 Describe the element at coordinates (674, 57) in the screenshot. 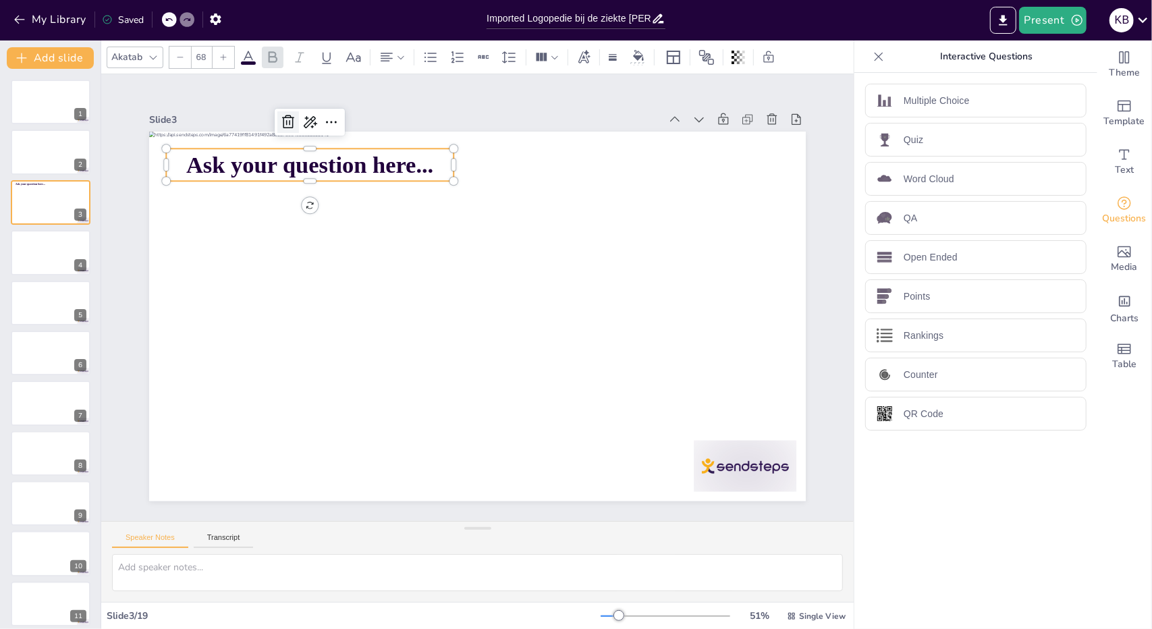

I see `div: Layout` at that location.